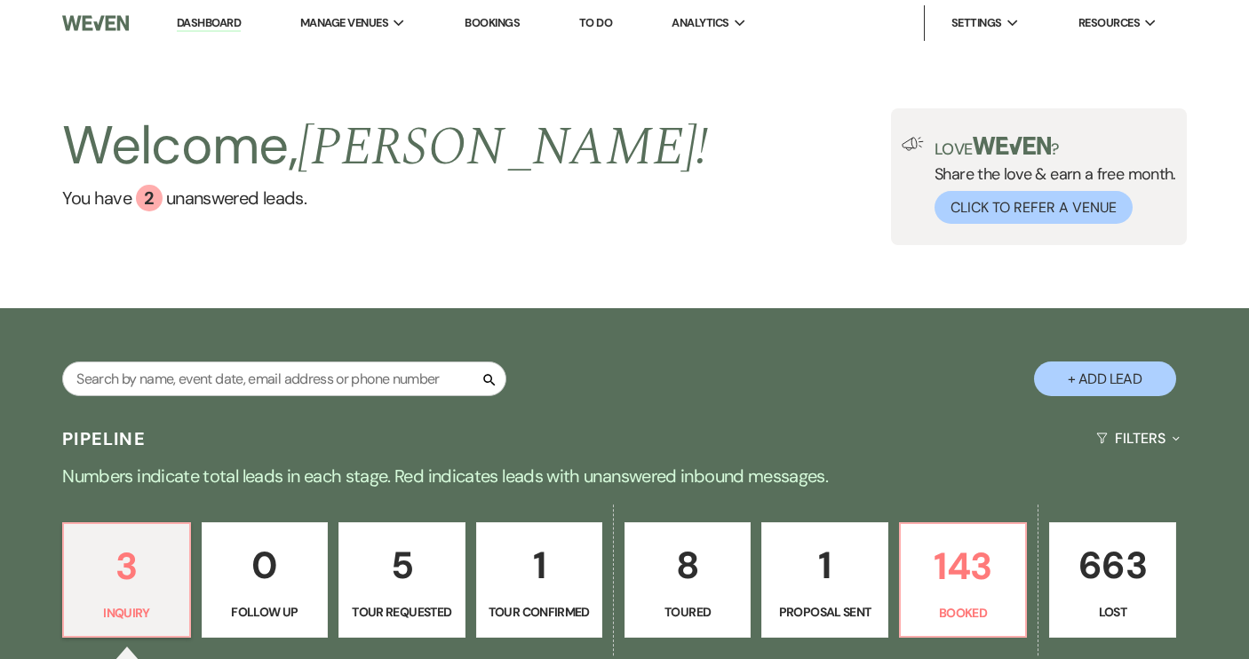 The width and height of the screenshot is (1249, 659). What do you see at coordinates (539, 580) in the screenshot?
I see `a: 1Tour Confirmed` at bounding box center [539, 580].